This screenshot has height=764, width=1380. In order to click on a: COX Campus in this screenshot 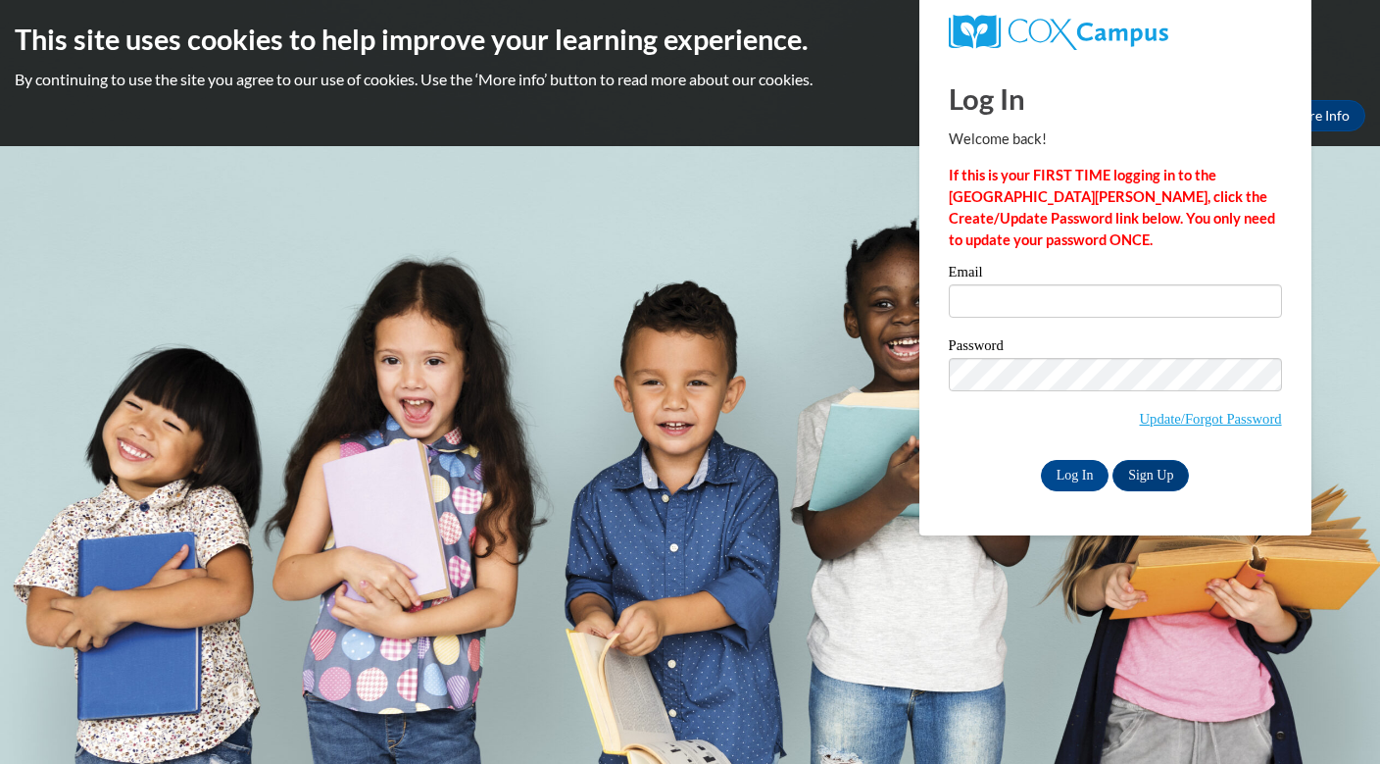, I will do `click(1116, 32)`.